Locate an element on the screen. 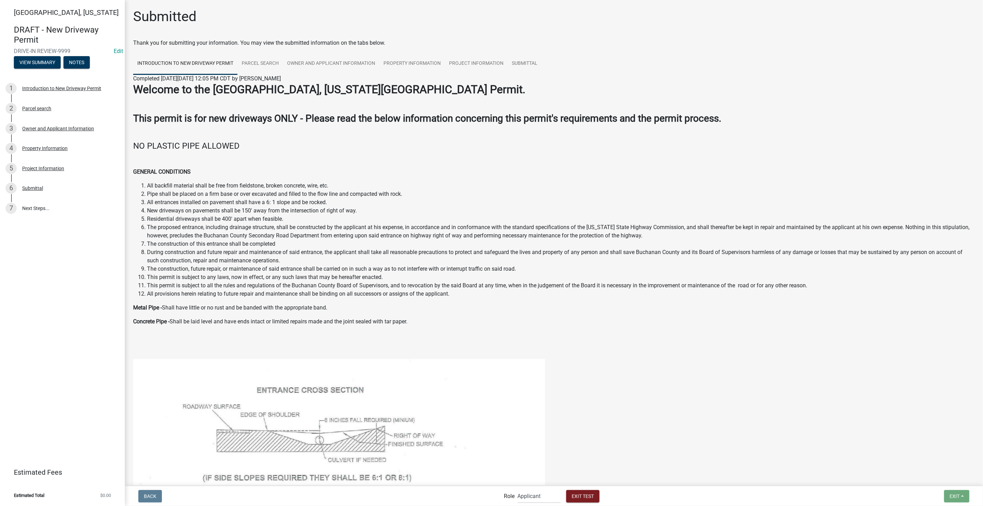 The image size is (983, 506). div: Parcel search is located at coordinates (37, 109).